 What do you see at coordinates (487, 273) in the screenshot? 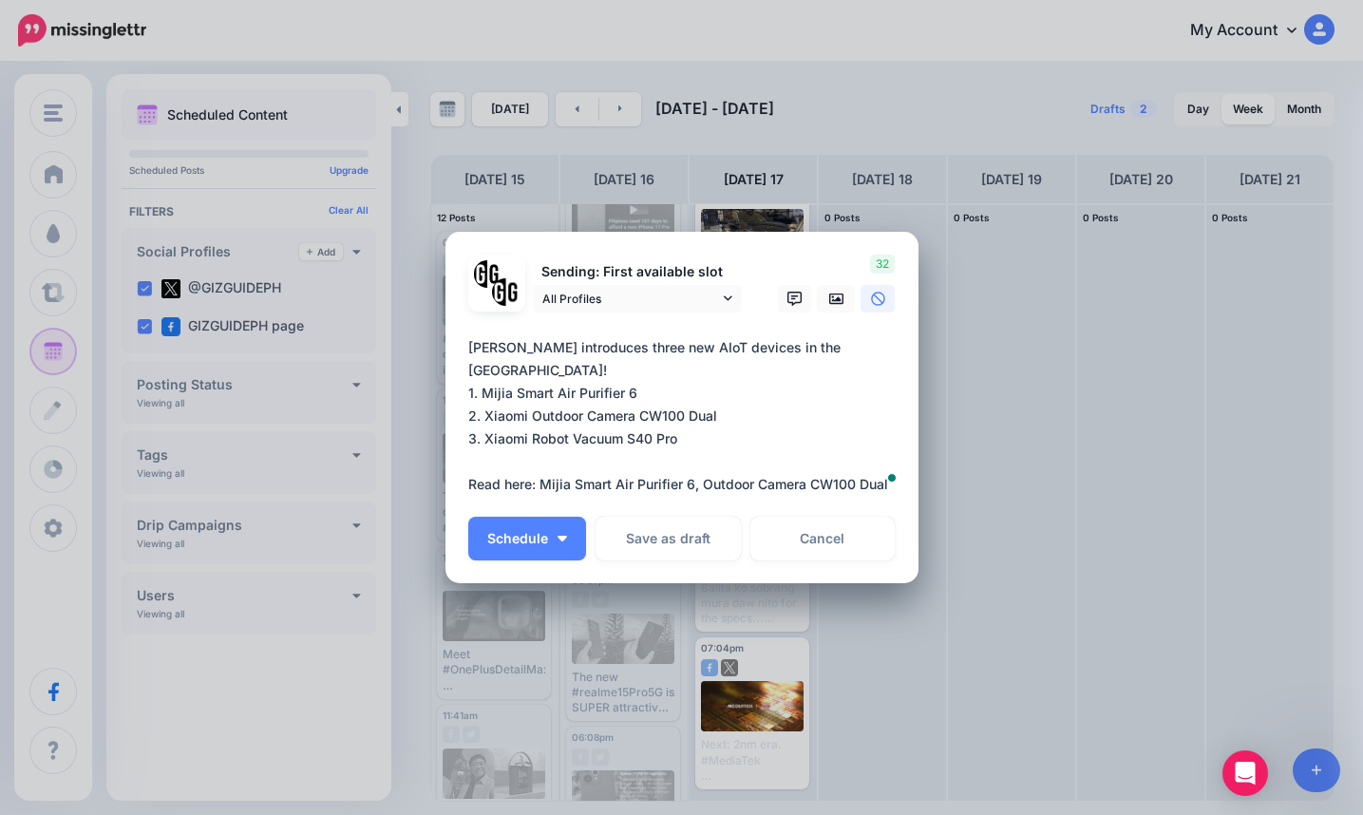
I see `img: 353459792_649996473822713_4483302954317148903_n-bsa138318.png` at bounding box center [487, 273].